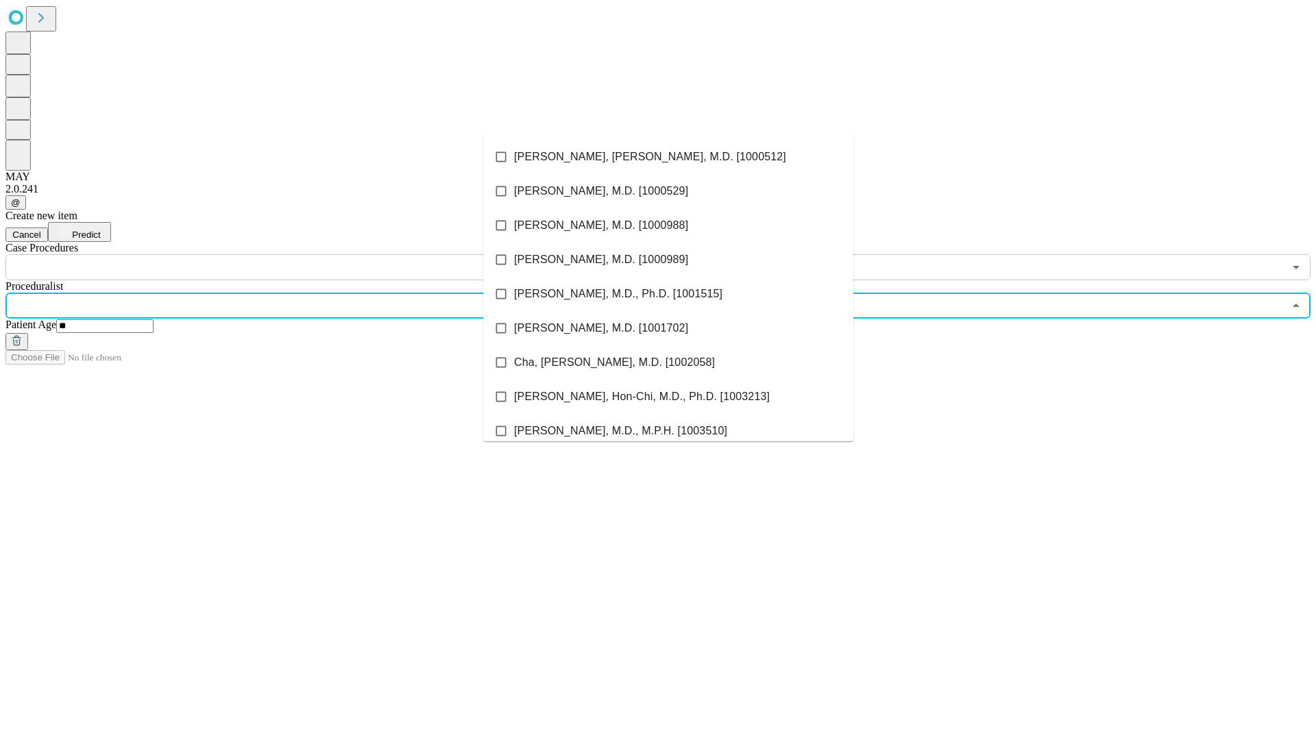  What do you see at coordinates (658, 189) in the screenshot?
I see `div: 2.0.241` at bounding box center [658, 189].